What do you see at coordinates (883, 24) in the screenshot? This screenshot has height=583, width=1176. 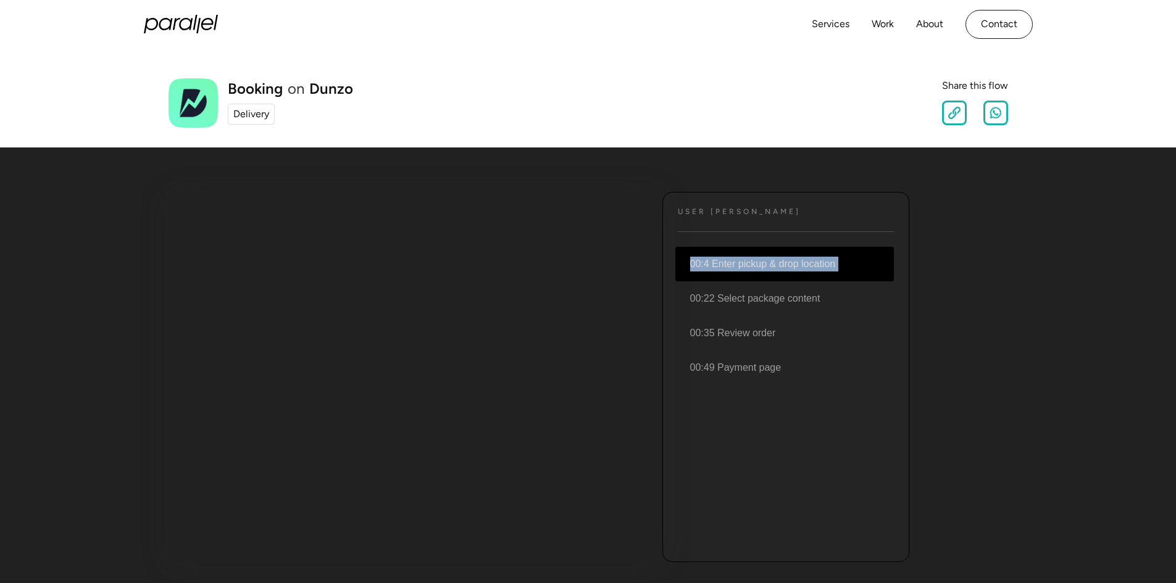 I see `a: Work` at bounding box center [883, 24].